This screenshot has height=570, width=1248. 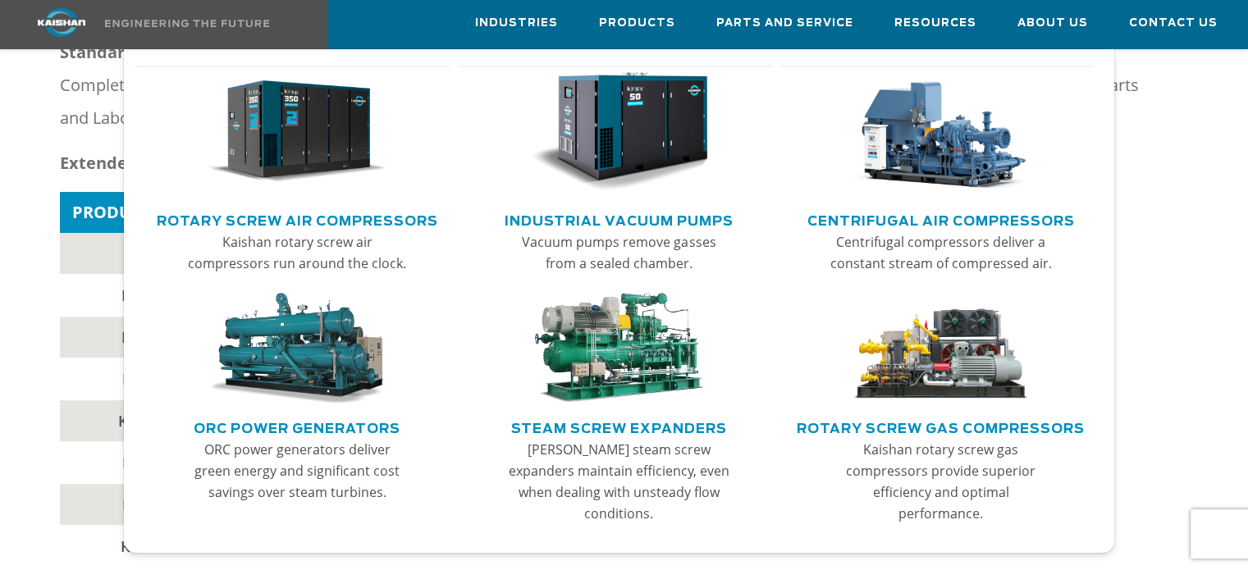 What do you see at coordinates (140, 505) in the screenshot?
I see `td: KRSV` at bounding box center [140, 505].